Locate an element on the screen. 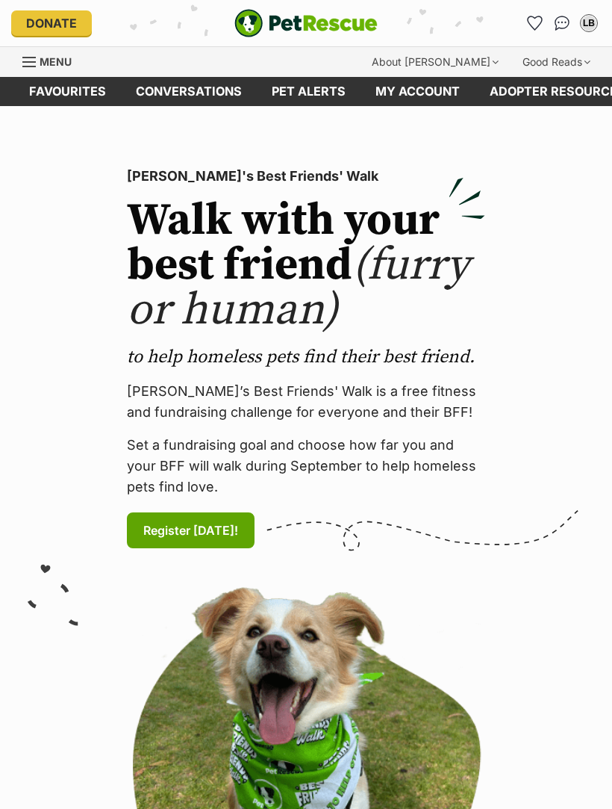 The height and width of the screenshot is (809, 612). ul: Account quick links is located at coordinates (562, 23).